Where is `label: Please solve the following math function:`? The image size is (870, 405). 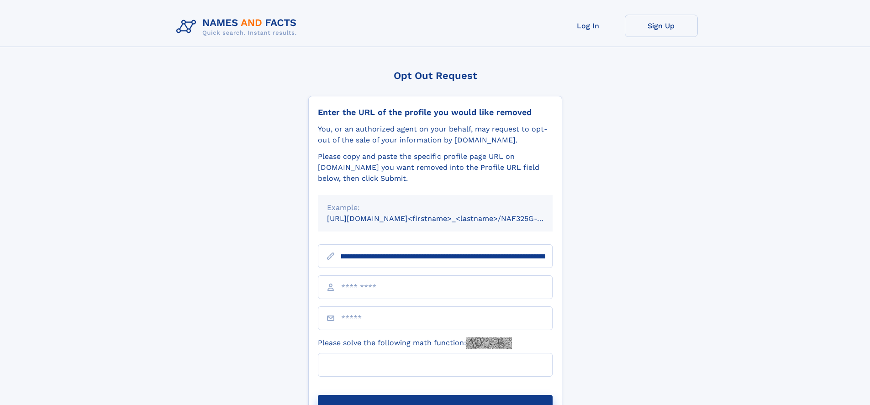 label: Please solve the following math function: is located at coordinates (415, 343).